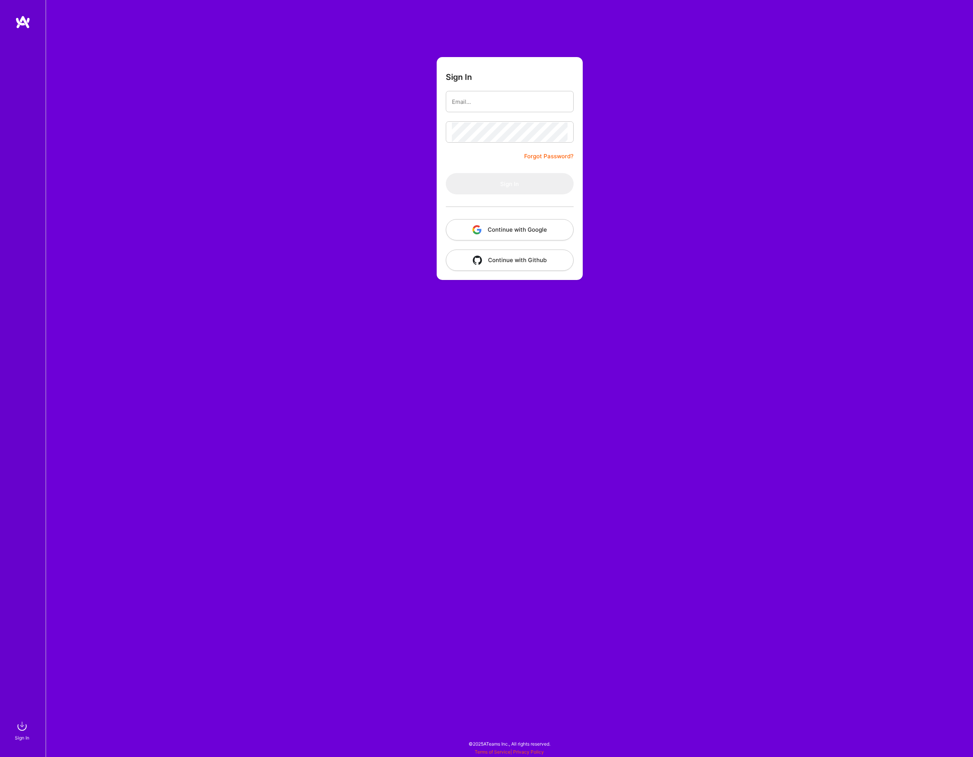 This screenshot has width=973, height=757. Describe the element at coordinates (509, 743) in the screenshot. I see `div: © 2025 ATeams Inc., All rights reserved.` at that location.